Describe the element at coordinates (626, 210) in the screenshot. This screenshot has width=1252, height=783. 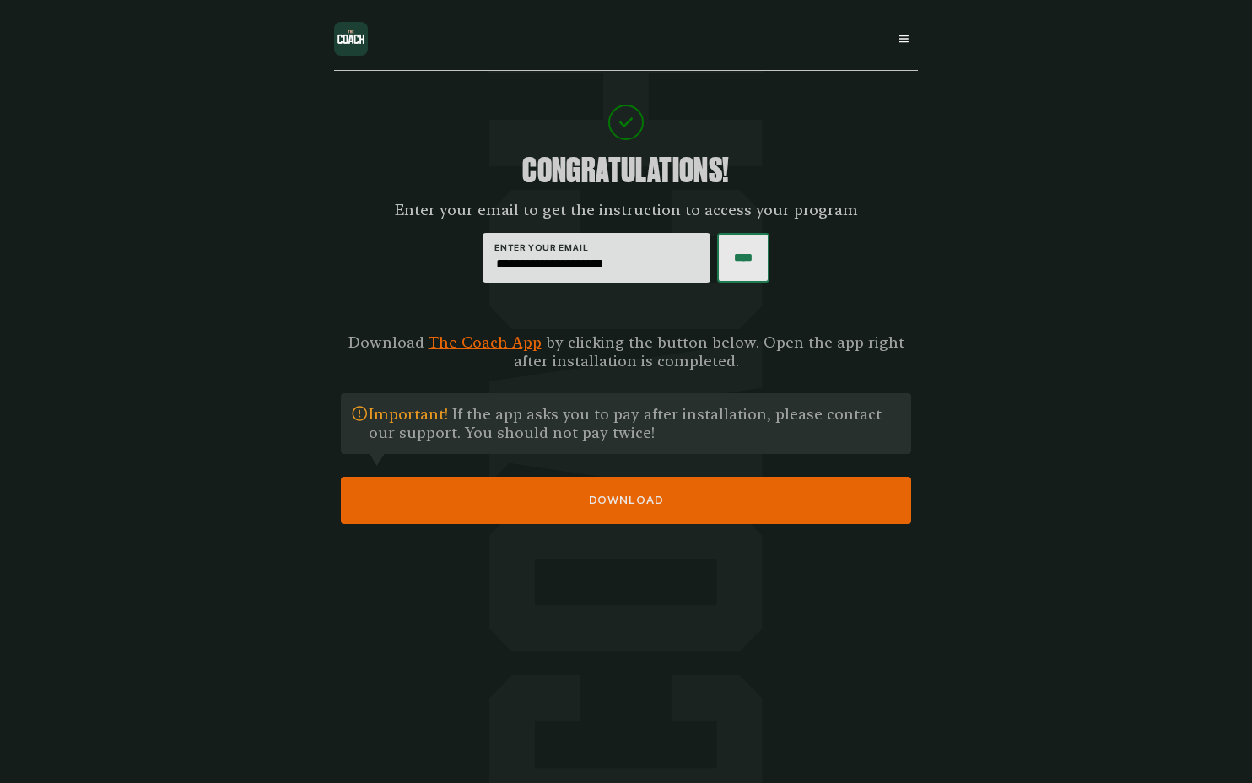
I see `p: Enter your email to get the instruction to access your program` at that location.